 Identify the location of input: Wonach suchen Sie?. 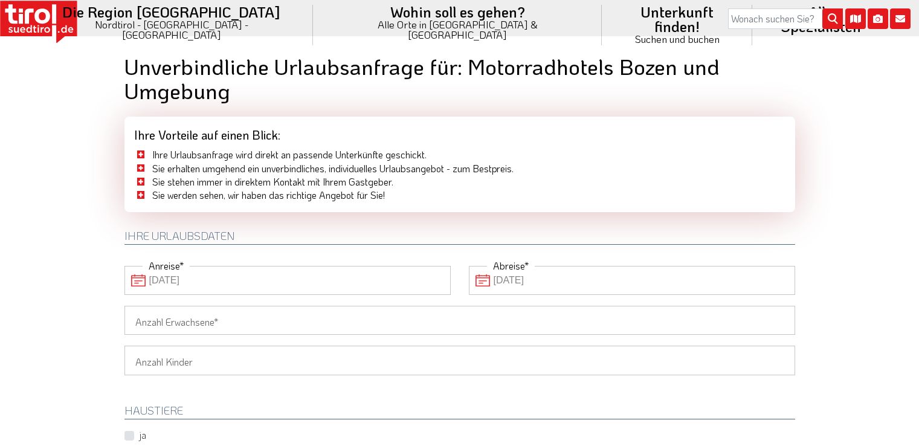
(786, 19).